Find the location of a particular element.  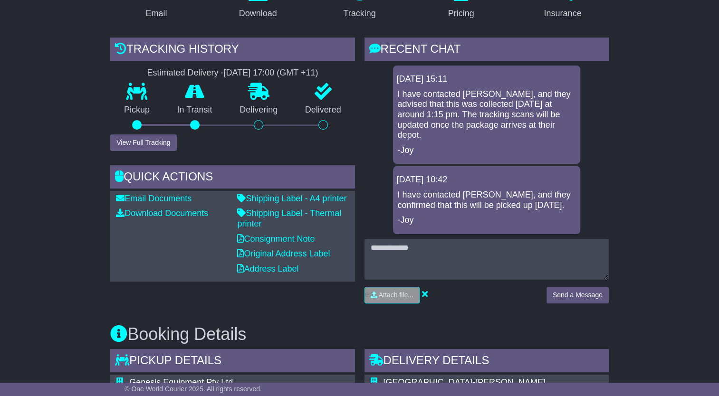

div: RECENT CHAT is located at coordinates (487, 50).